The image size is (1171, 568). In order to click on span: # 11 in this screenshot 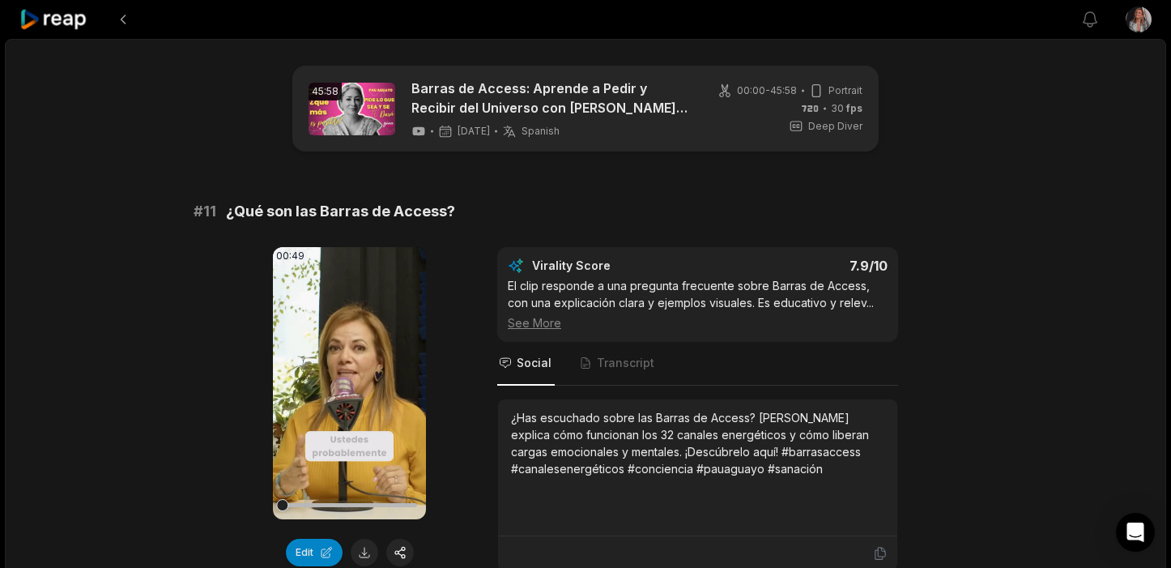, I will do `click(205, 211)`.